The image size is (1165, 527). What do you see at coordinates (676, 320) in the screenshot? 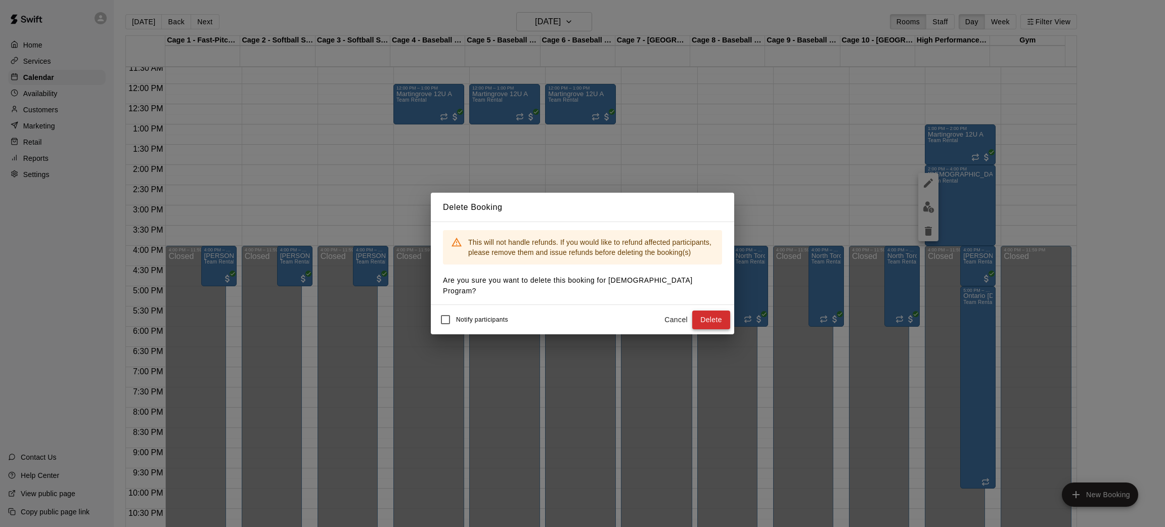
I see `button: Cancel` at bounding box center [676, 320].